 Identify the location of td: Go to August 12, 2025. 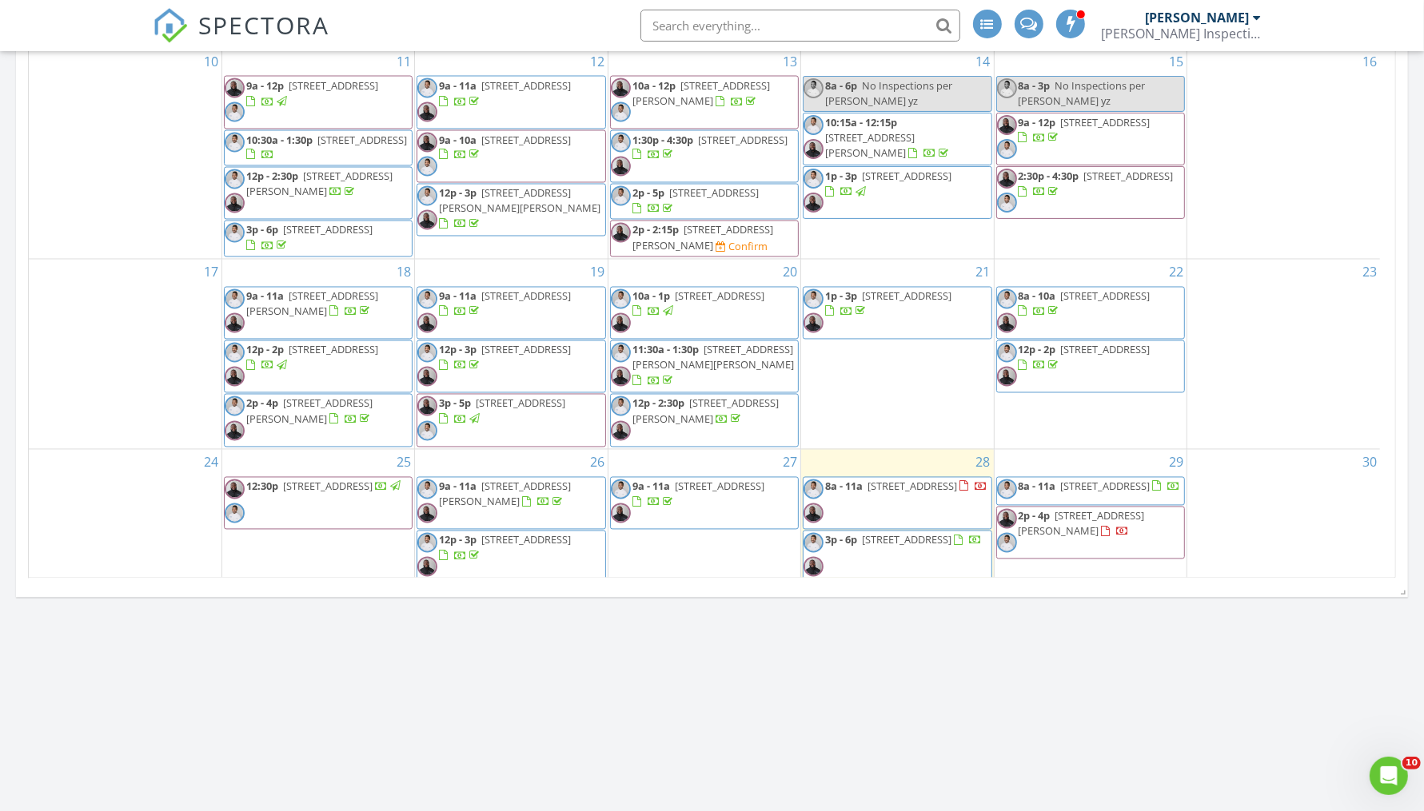
(511, 153).